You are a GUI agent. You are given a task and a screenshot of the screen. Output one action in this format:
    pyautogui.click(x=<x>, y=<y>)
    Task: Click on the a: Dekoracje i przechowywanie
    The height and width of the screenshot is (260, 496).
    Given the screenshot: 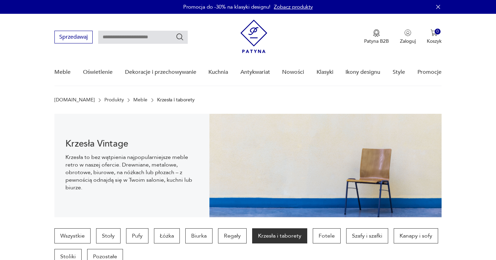 What is the action you would take?
    pyautogui.click(x=160, y=72)
    